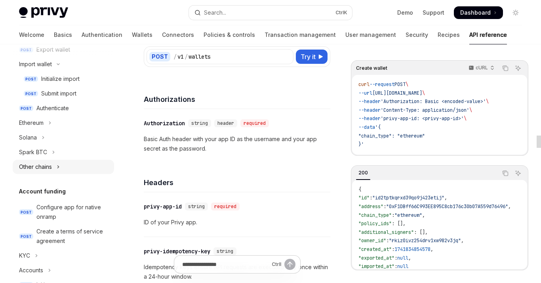 The image size is (541, 283). I want to click on span: 'privy-app-id: <privy-app-id>', so click(422, 118).